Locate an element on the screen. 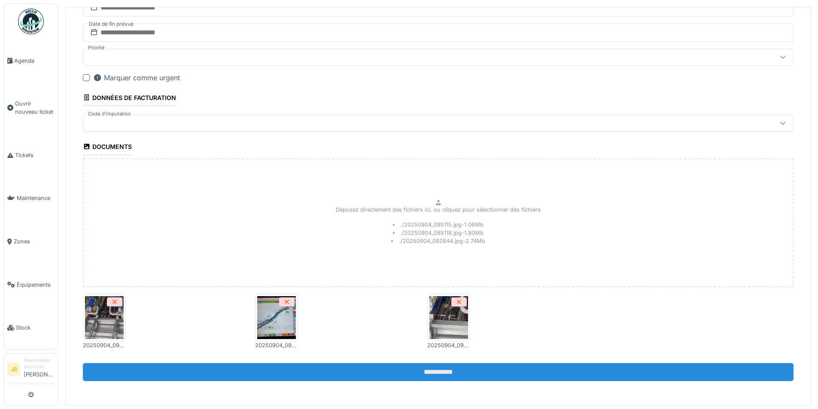 This screenshot has height=409, width=818. li: JB is located at coordinates (14, 370).